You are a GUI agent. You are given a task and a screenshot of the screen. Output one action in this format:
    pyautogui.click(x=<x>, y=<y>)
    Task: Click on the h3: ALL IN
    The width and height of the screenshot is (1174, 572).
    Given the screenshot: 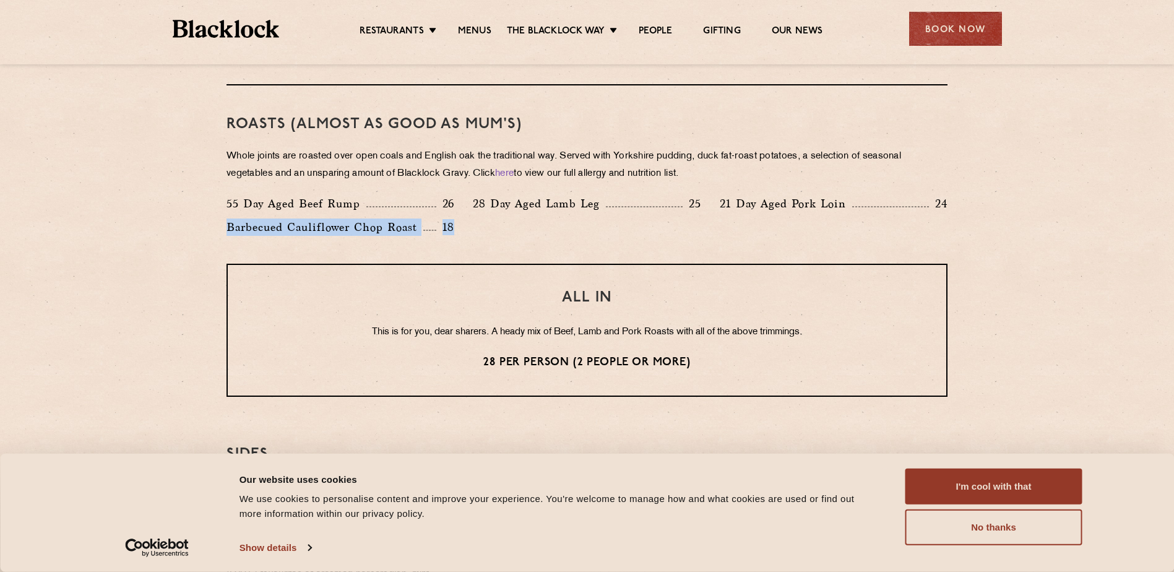 What is the action you would take?
    pyautogui.click(x=587, y=298)
    